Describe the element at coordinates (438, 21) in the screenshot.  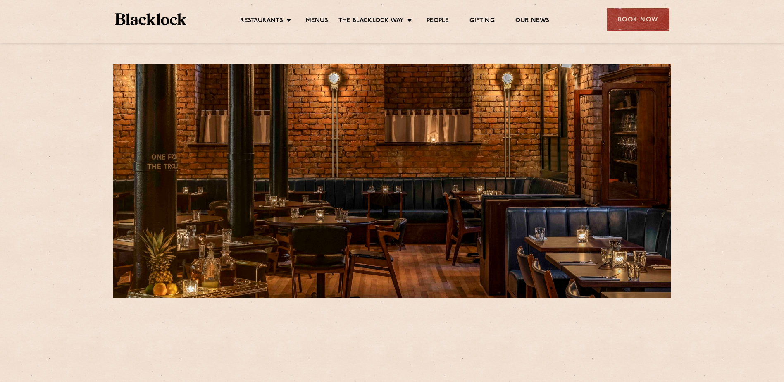
I see `a: People` at that location.